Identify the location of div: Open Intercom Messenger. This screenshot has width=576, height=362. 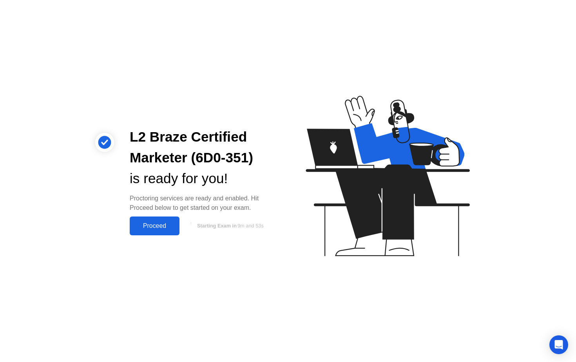
(559, 344).